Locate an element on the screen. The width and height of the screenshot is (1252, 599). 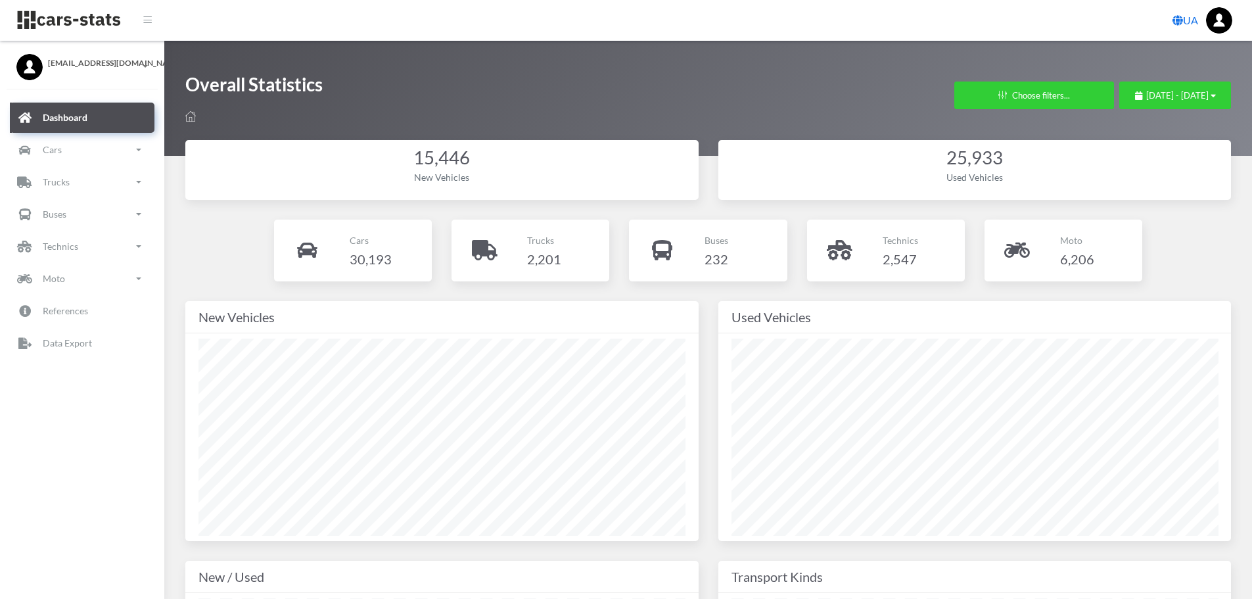
a: Buses is located at coordinates (82, 214).